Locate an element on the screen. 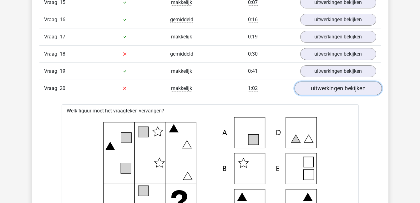 This screenshot has width=420, height=203. span: 0:30 is located at coordinates (253, 54).